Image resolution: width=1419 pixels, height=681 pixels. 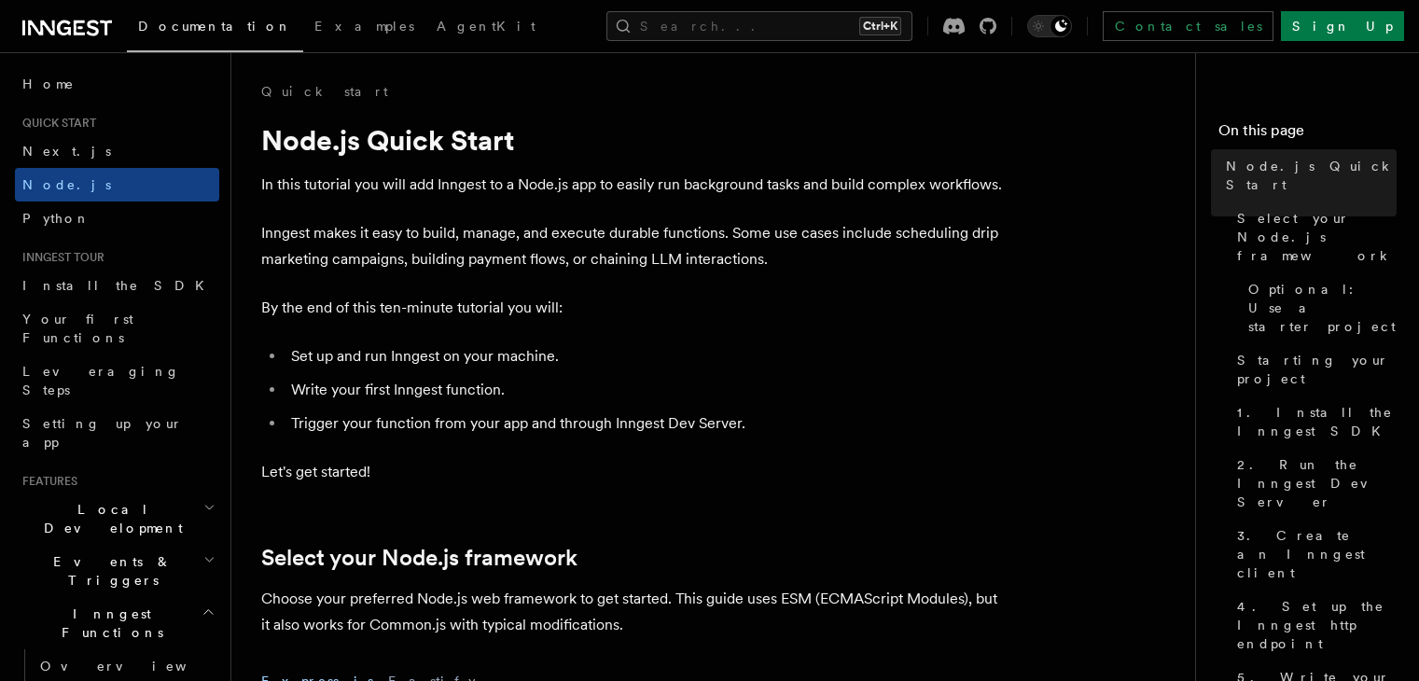 What do you see at coordinates (646, 390) in the screenshot?
I see `li: Write your first Inngest function.` at bounding box center [646, 390].